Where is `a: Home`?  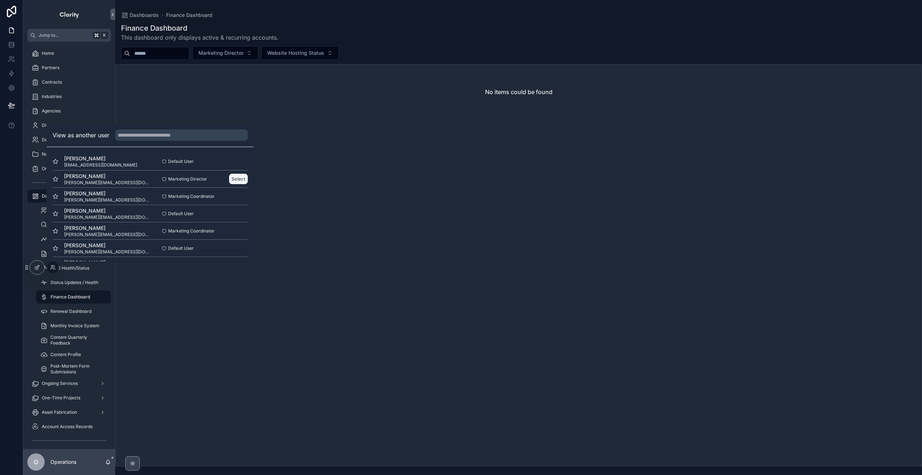
a: Home is located at coordinates (69, 53).